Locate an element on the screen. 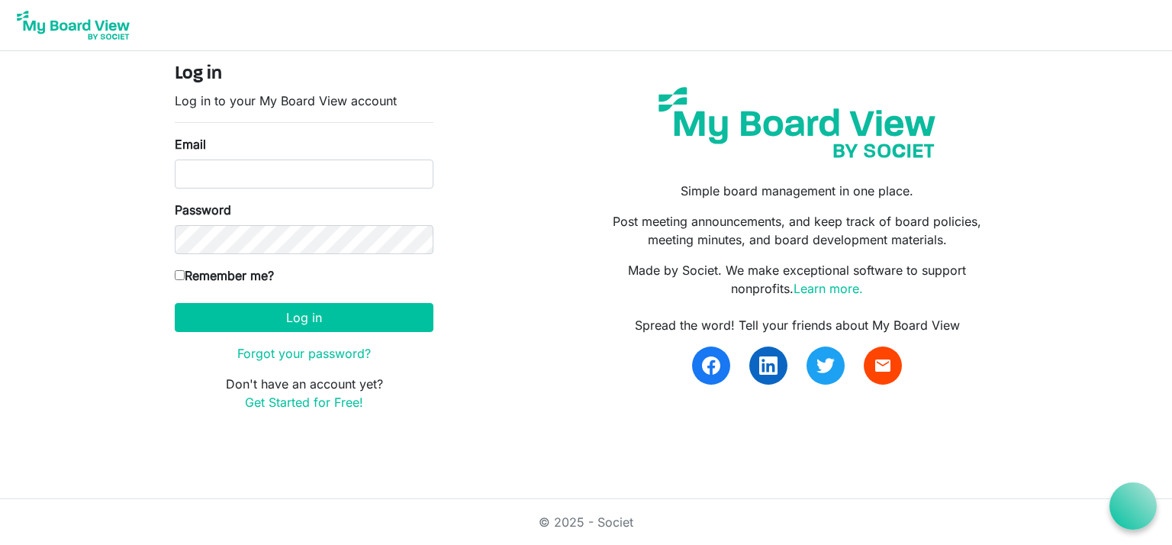 The height and width of the screenshot is (545, 1172). div: Spread the word! Tell your friends about My Board View is located at coordinates (797, 325).